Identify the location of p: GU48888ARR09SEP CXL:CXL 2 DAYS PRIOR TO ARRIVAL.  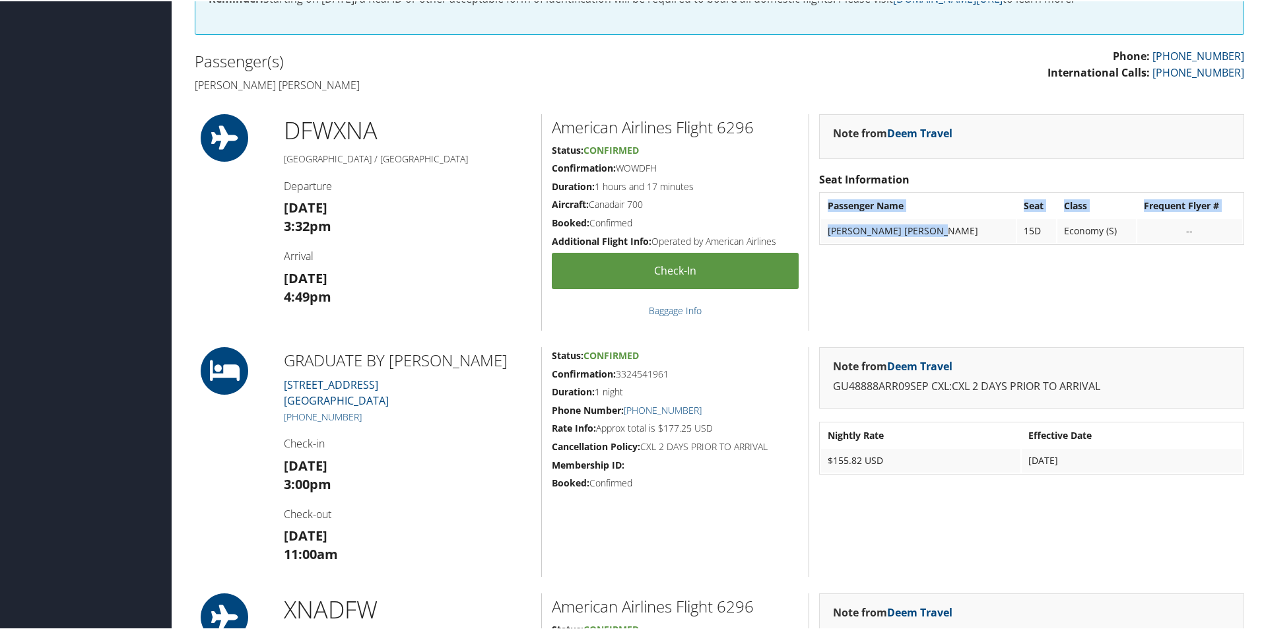
(1032, 386).